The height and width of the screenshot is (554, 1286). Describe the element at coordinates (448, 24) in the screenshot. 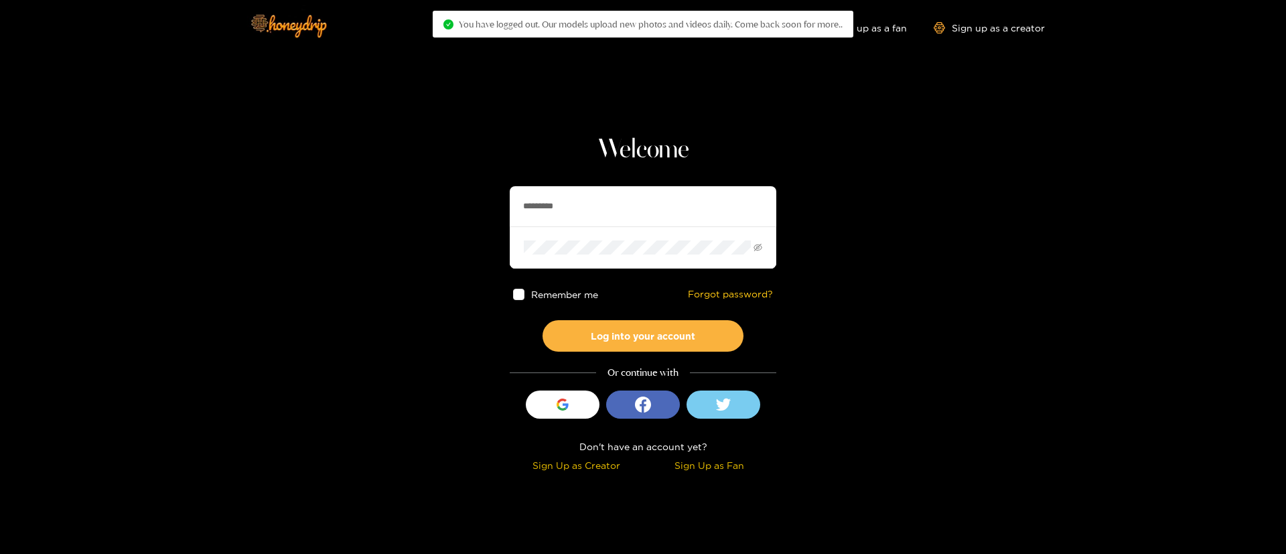

I see `span: check-circle` at that location.